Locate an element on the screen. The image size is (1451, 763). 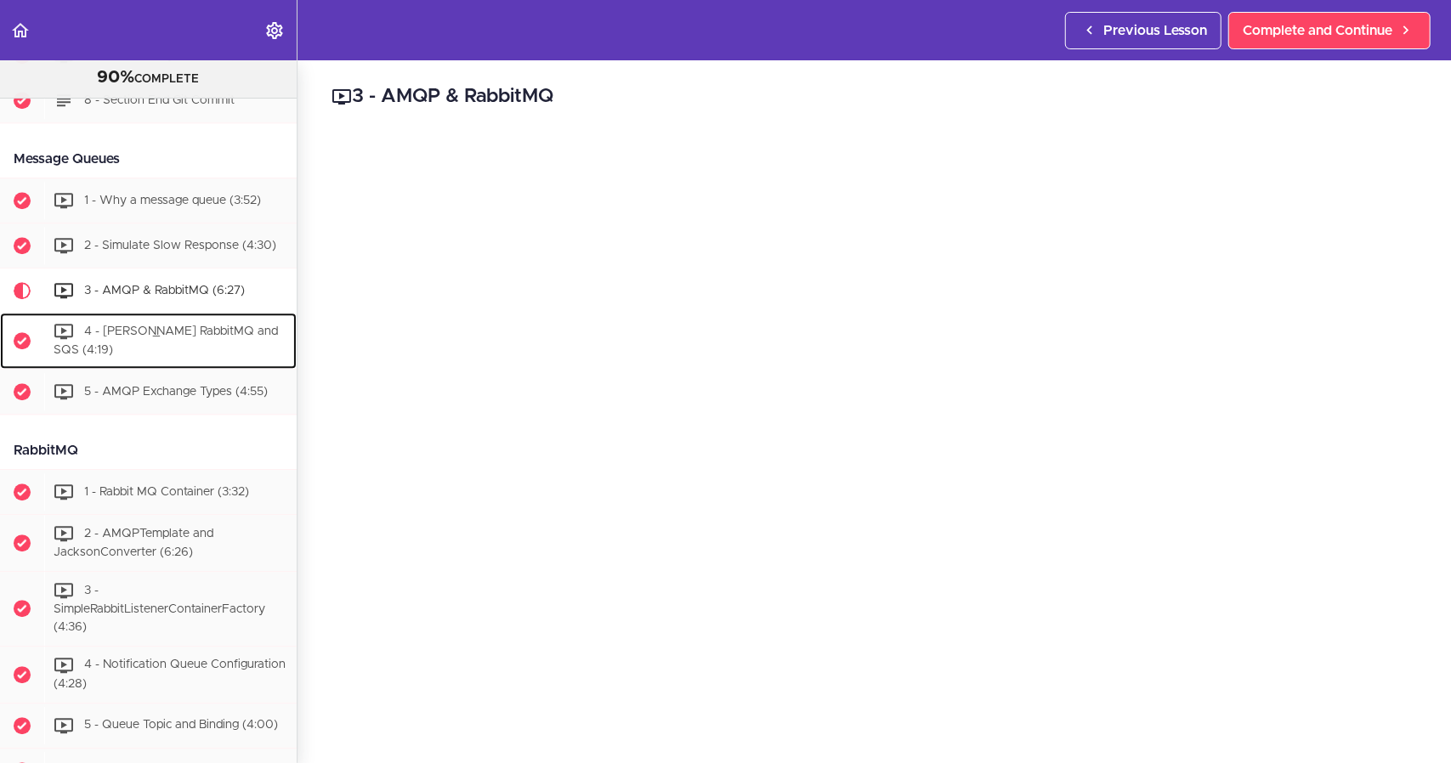
div: COMPLETE is located at coordinates (148, 78).